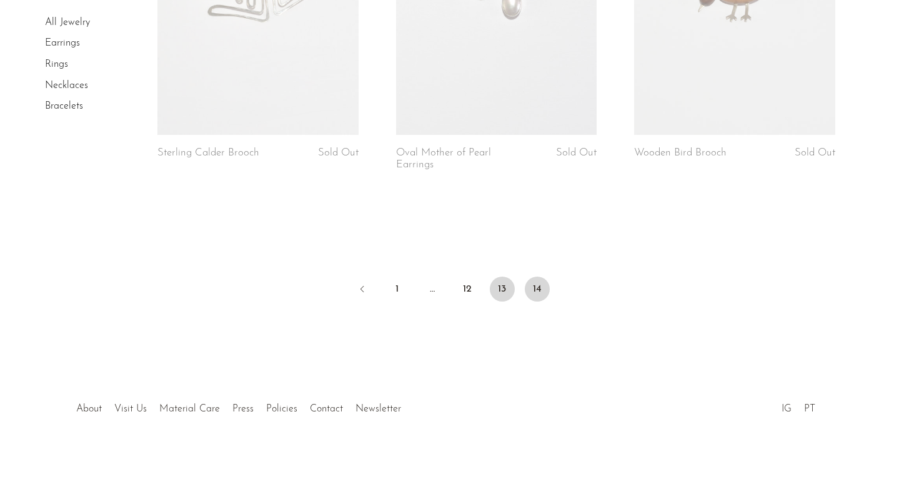  Describe the element at coordinates (189, 409) in the screenshot. I see `a: Material Care` at that location.